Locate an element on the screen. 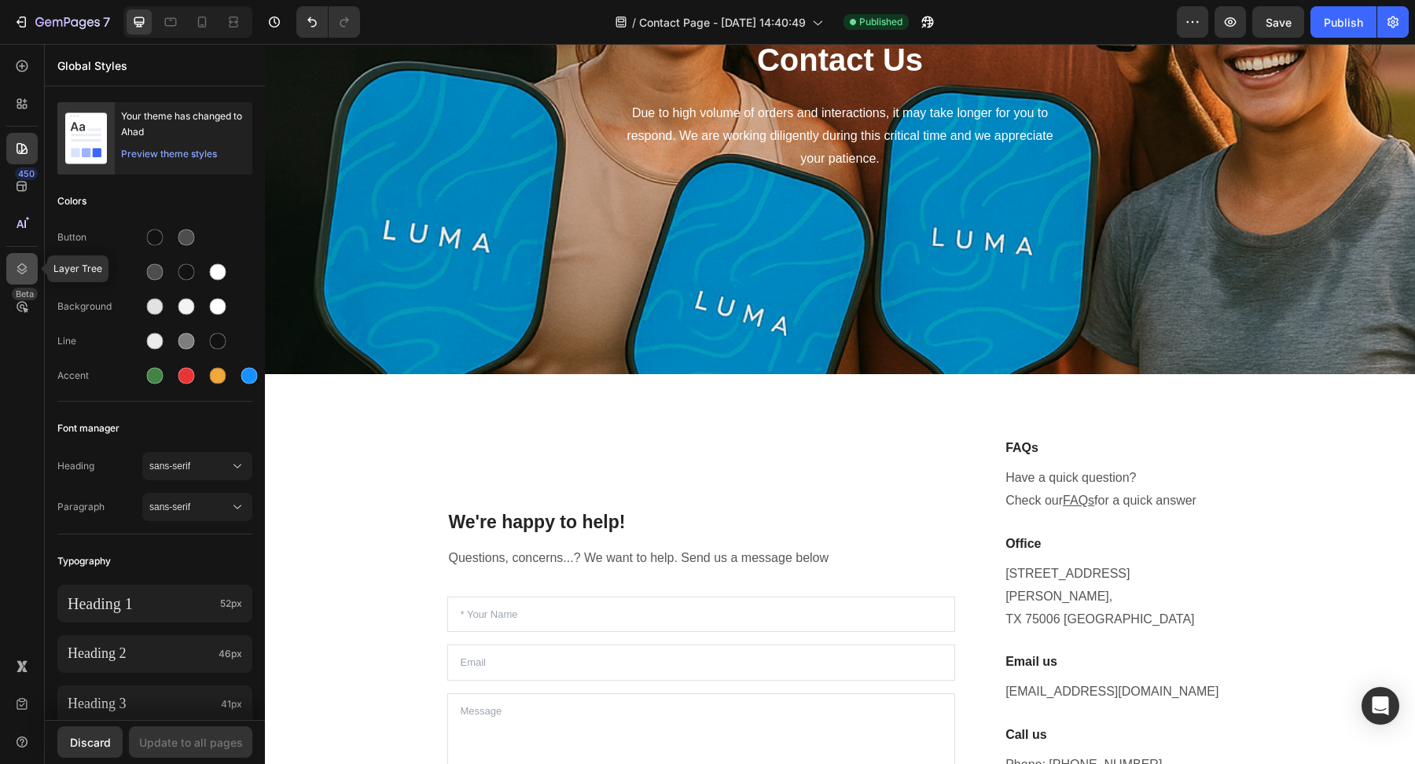  button: Update to all pages is located at coordinates (190, 742).